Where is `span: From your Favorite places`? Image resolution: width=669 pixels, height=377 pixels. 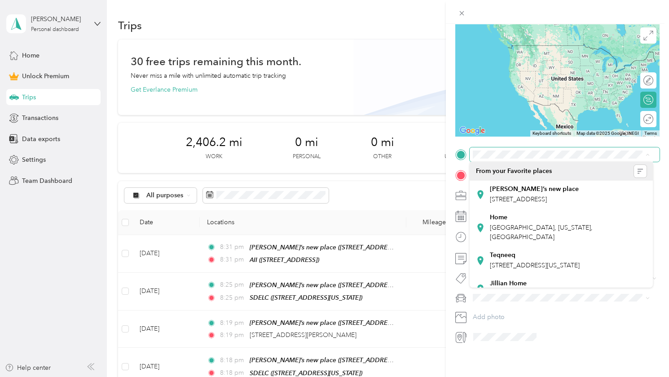 span: From your Favorite places is located at coordinates (514, 171).